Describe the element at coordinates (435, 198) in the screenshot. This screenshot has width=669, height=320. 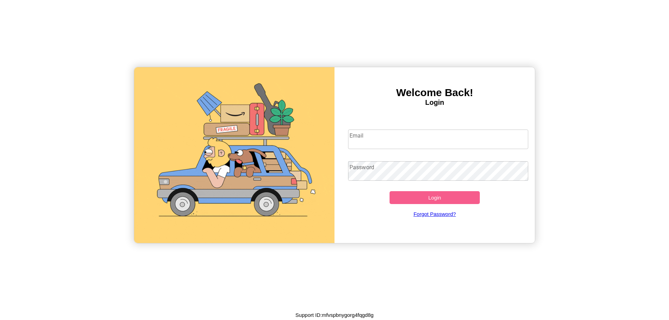
I see `button: Login` at that location.